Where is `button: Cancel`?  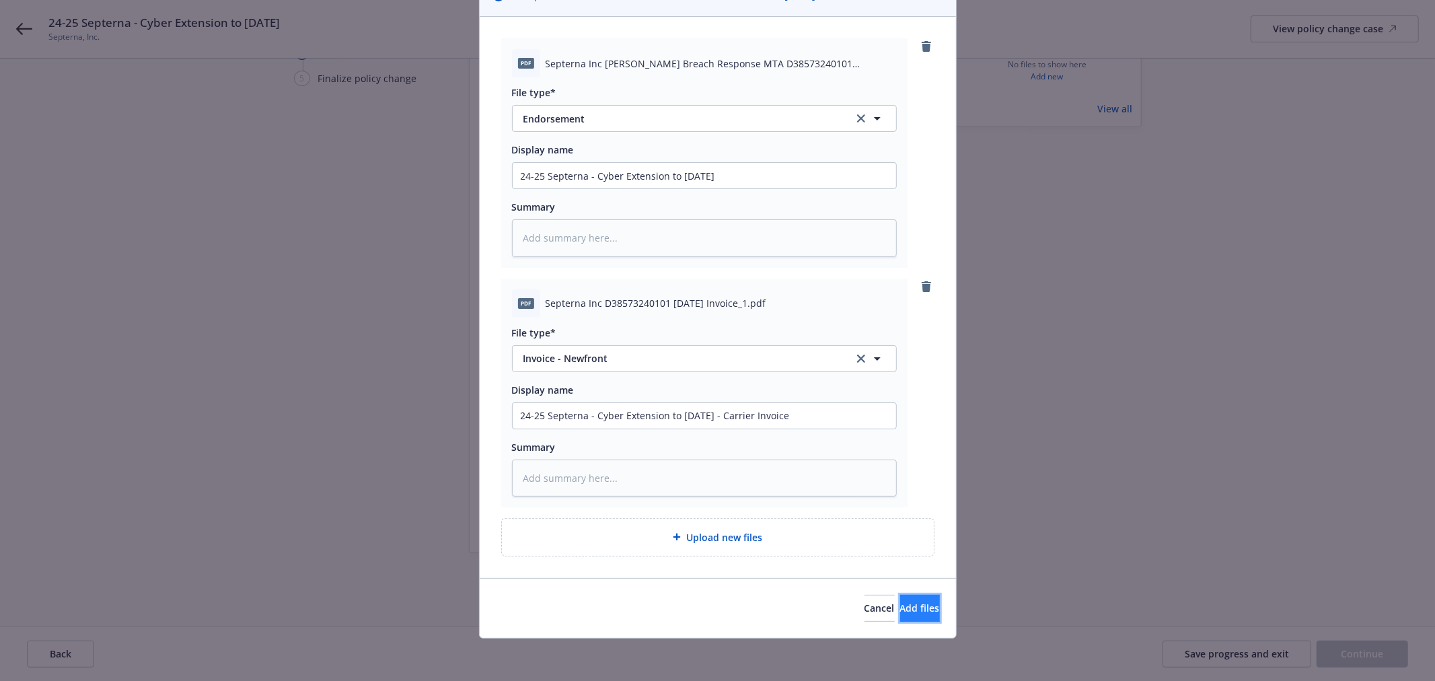 button: Cancel is located at coordinates (880, 608).